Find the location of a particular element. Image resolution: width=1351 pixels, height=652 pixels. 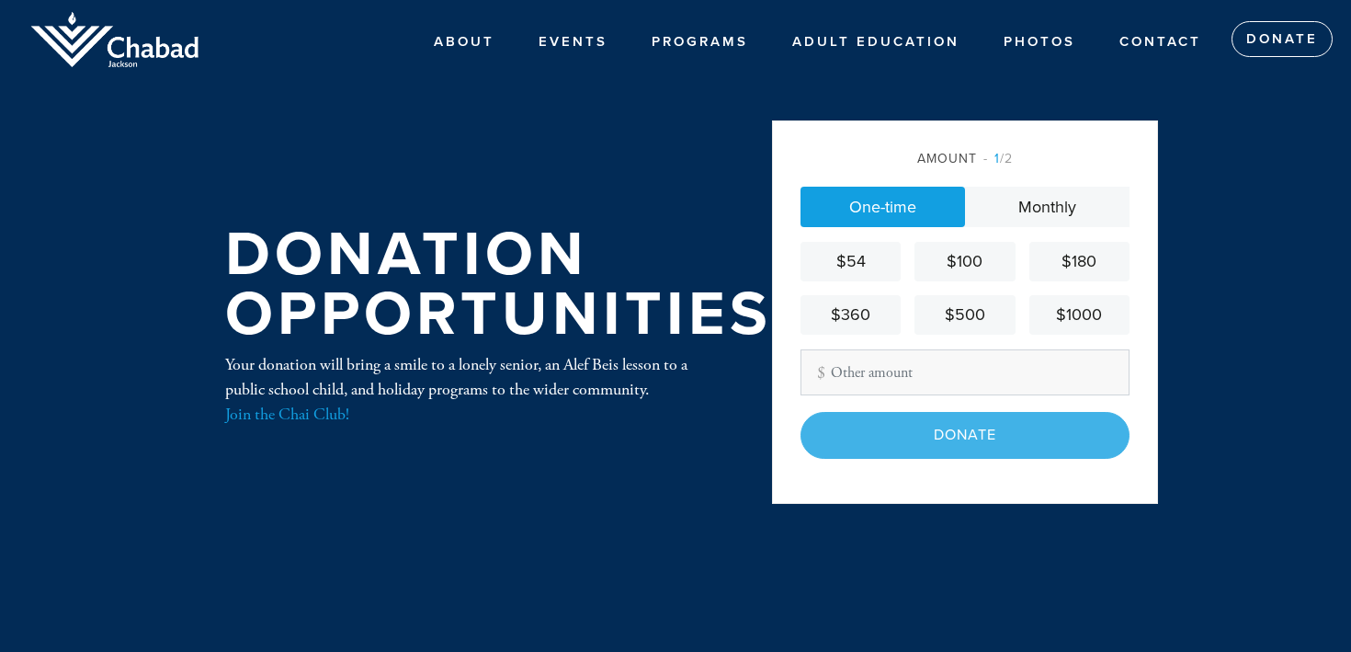

a: Monthly is located at coordinates (1047, 207).